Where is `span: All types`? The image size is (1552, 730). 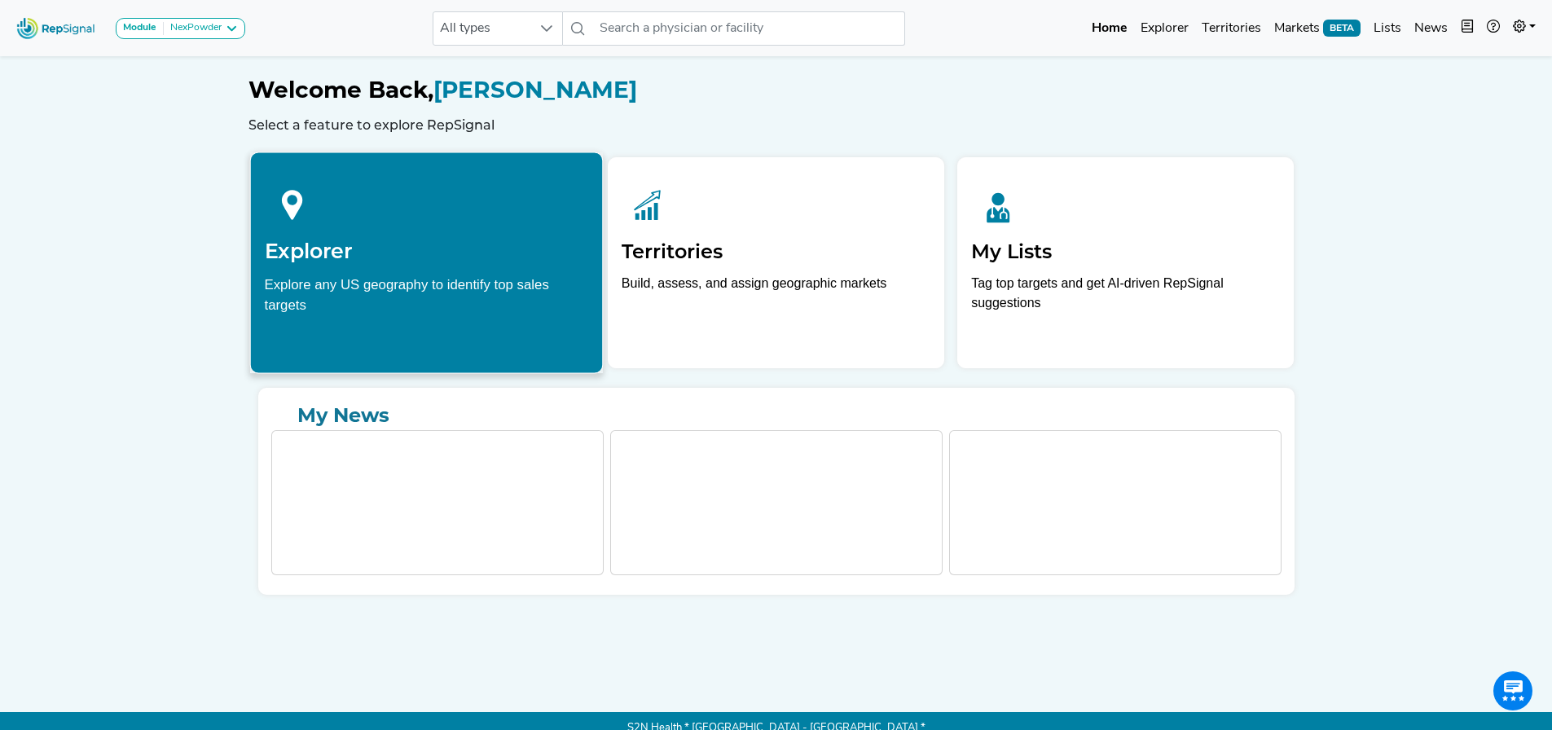
span: All types is located at coordinates (482, 29).